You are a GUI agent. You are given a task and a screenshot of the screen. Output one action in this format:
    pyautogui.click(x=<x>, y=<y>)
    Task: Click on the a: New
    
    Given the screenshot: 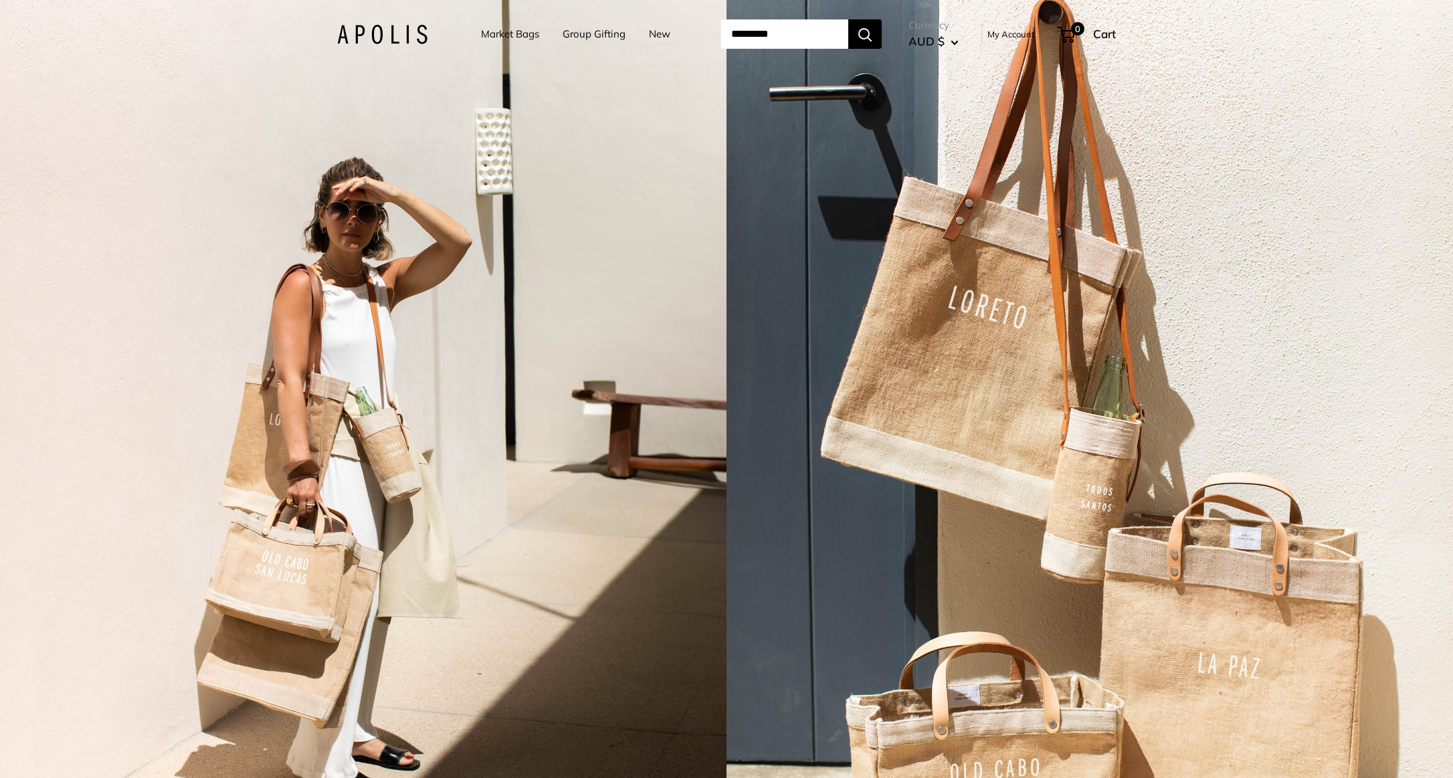 What is the action you would take?
    pyautogui.click(x=660, y=34)
    